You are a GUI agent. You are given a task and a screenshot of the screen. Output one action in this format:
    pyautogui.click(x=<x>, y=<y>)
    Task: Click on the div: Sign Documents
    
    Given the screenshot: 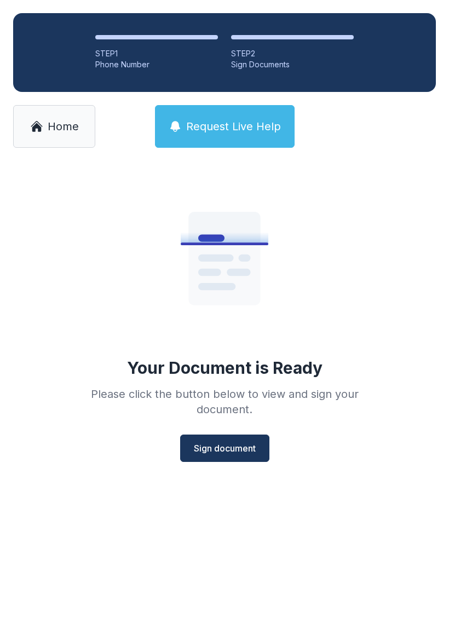 What is the action you would take?
    pyautogui.click(x=292, y=65)
    